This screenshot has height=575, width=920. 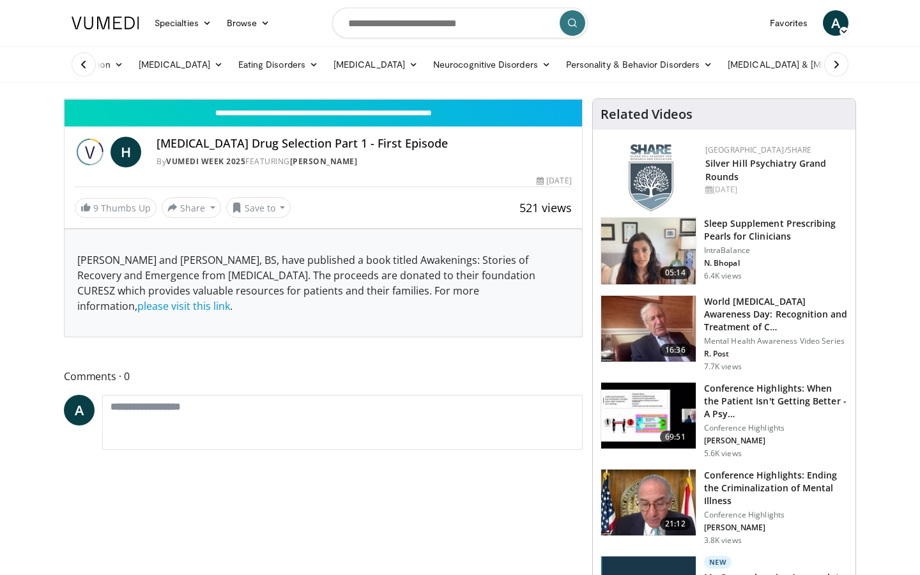 I want to click on img: VuMedi Logo, so click(x=105, y=23).